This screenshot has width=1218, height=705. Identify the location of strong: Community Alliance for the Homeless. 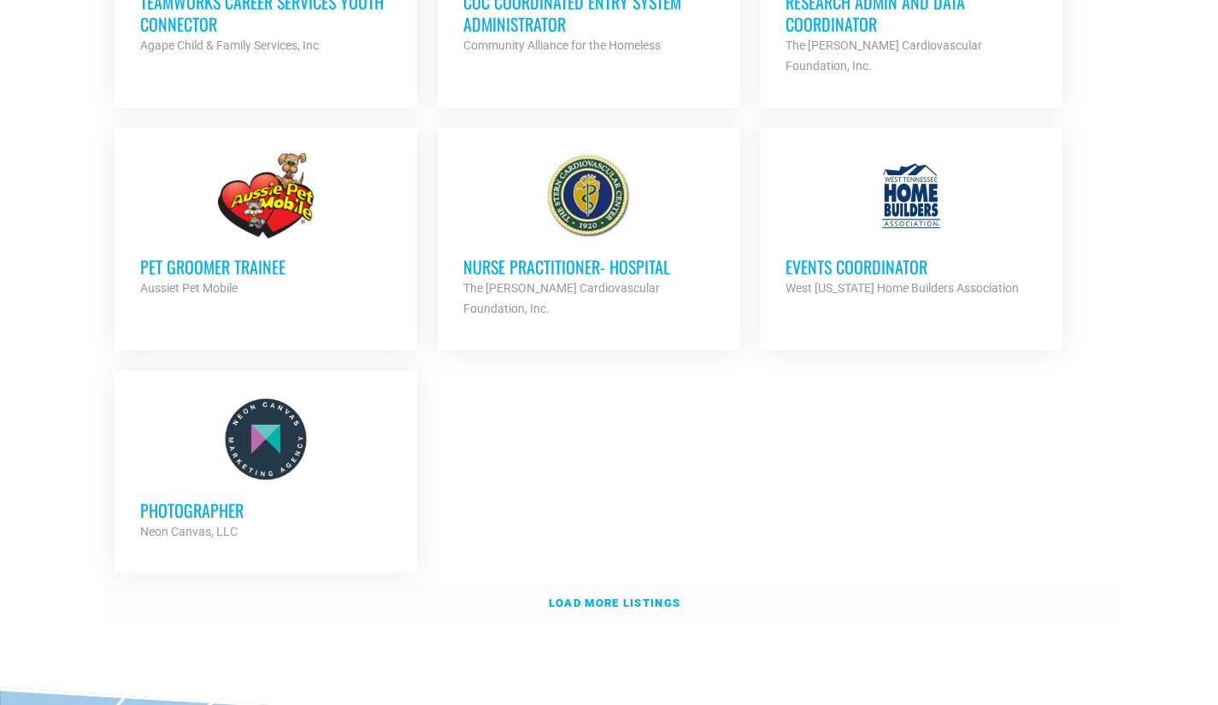
(562, 45).